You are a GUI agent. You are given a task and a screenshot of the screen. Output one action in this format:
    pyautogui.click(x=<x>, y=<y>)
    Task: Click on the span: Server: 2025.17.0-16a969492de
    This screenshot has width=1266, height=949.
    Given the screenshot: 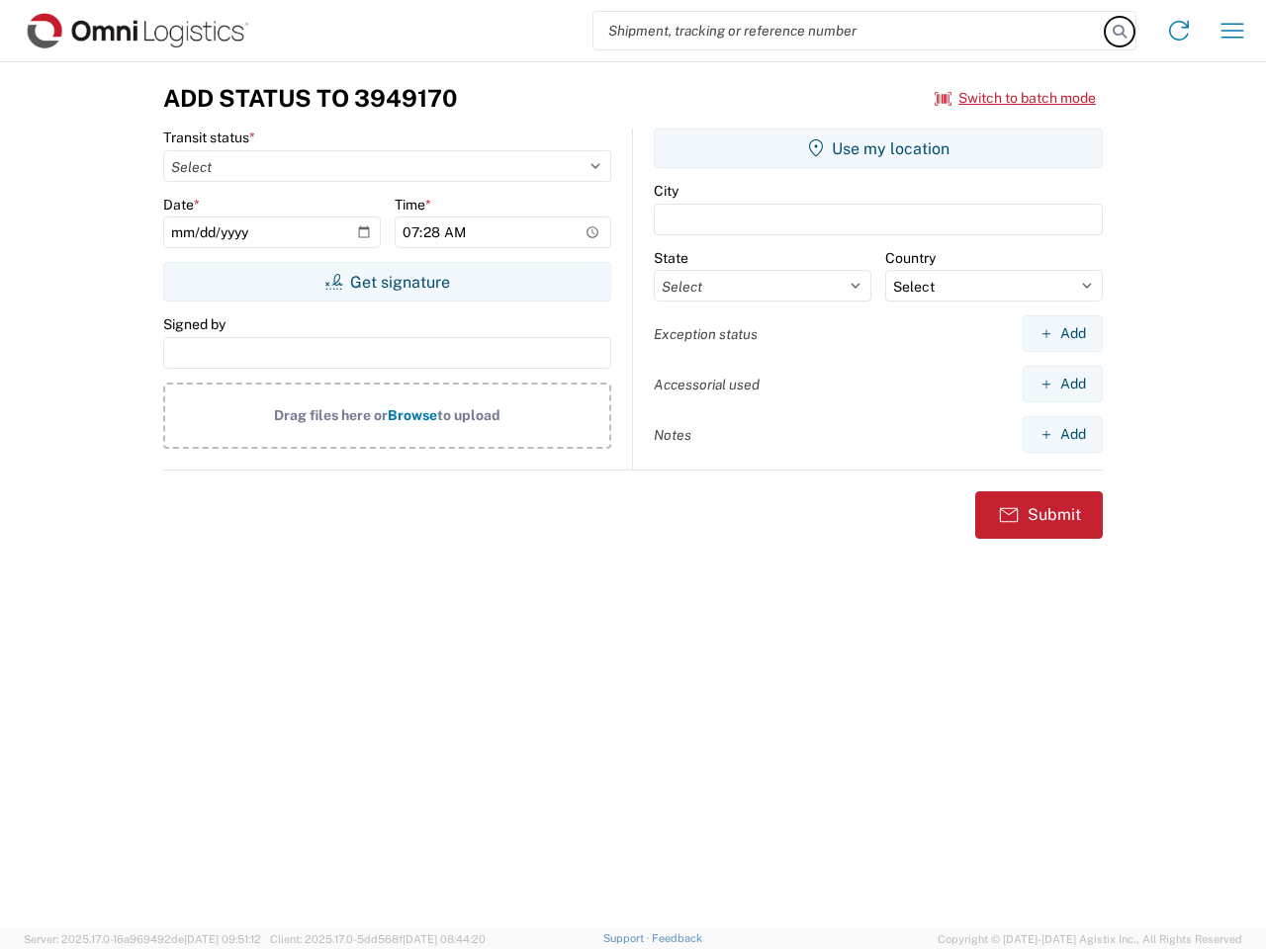 What is the action you would take?
    pyautogui.click(x=142, y=939)
    